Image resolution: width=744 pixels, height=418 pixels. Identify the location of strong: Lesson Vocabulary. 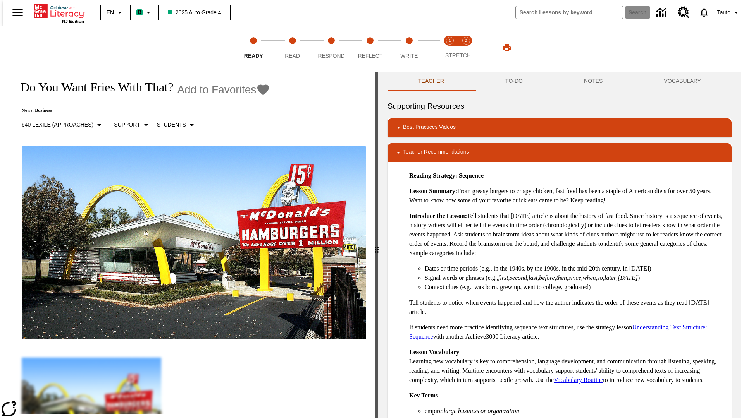
(434, 352).